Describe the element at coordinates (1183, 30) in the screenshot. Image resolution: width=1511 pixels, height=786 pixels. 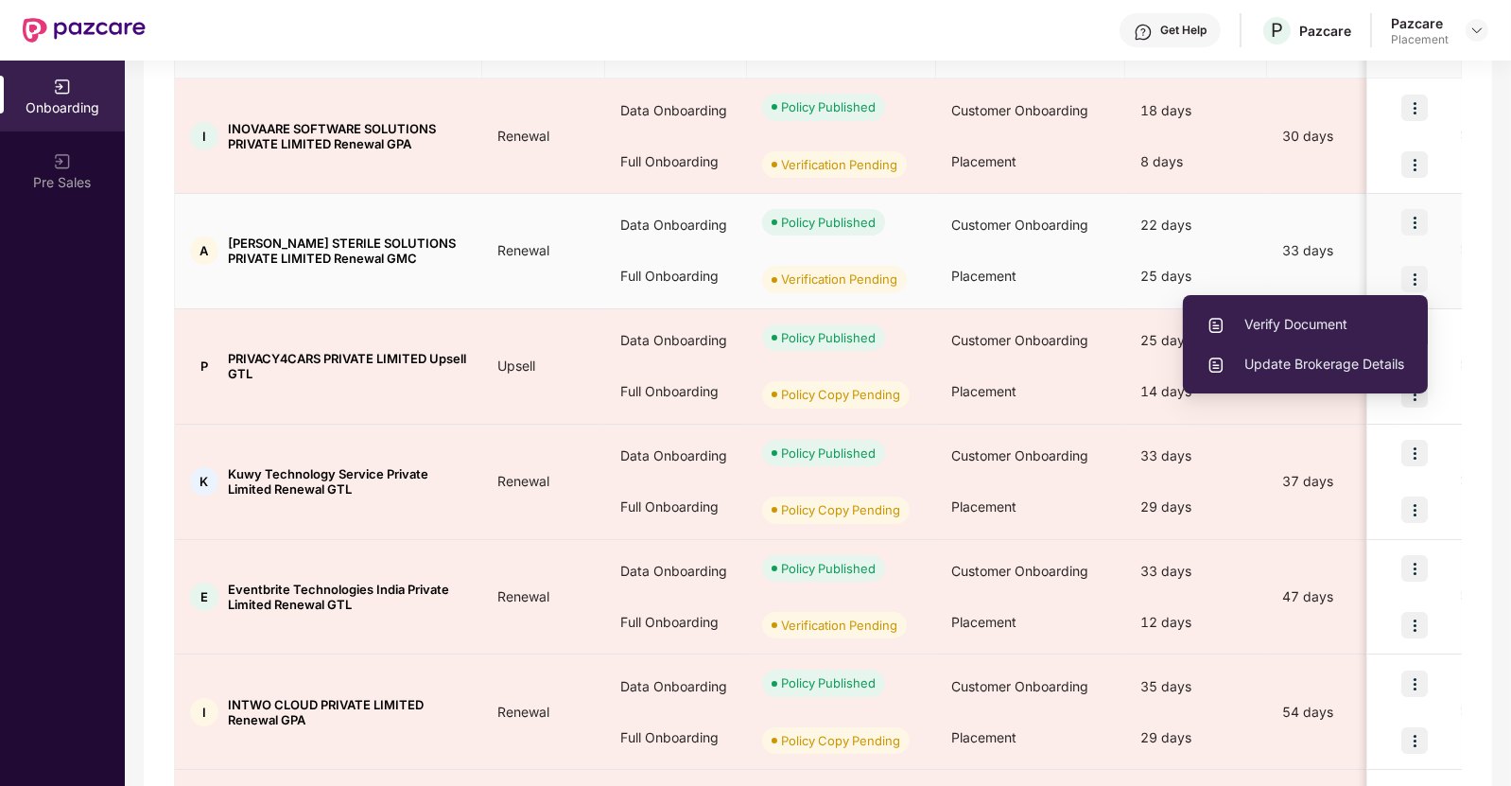
I see `div: Get Help` at that location.